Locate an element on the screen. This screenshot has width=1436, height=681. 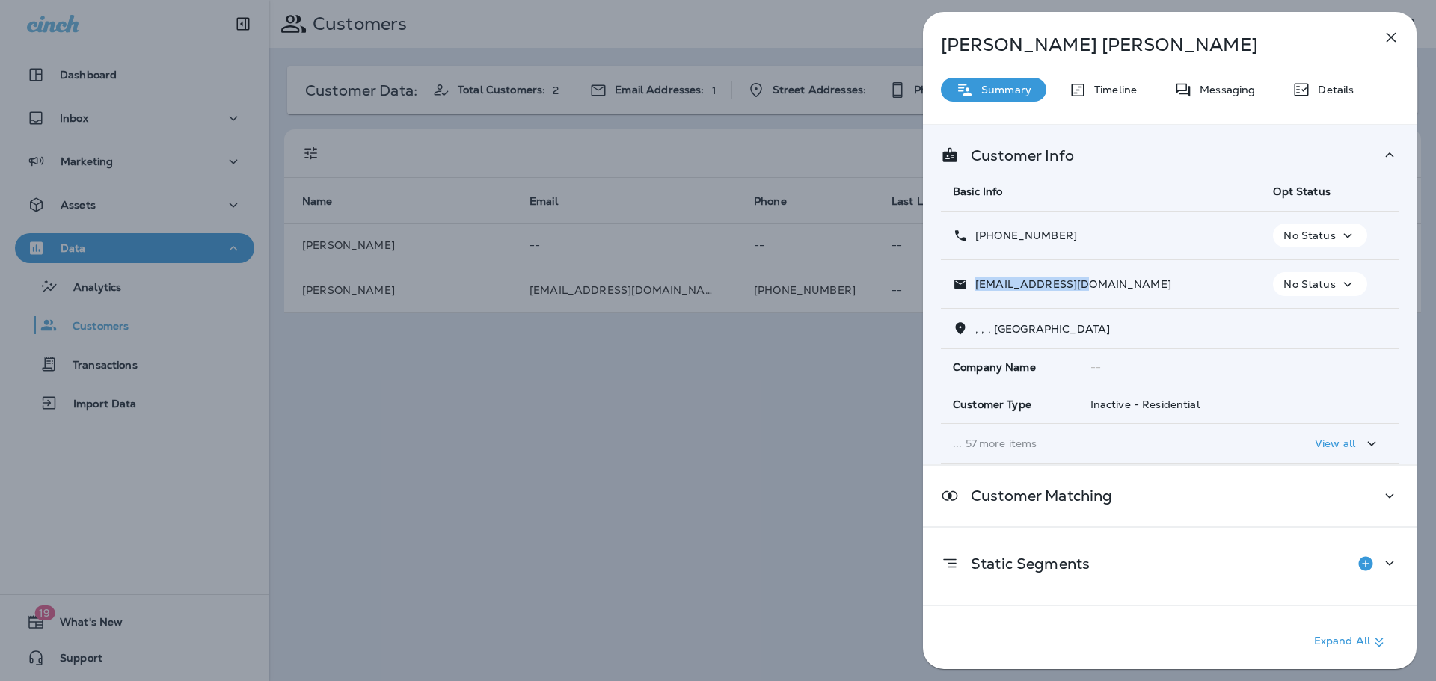
span: Inactive - Residential is located at coordinates (1145, 405).